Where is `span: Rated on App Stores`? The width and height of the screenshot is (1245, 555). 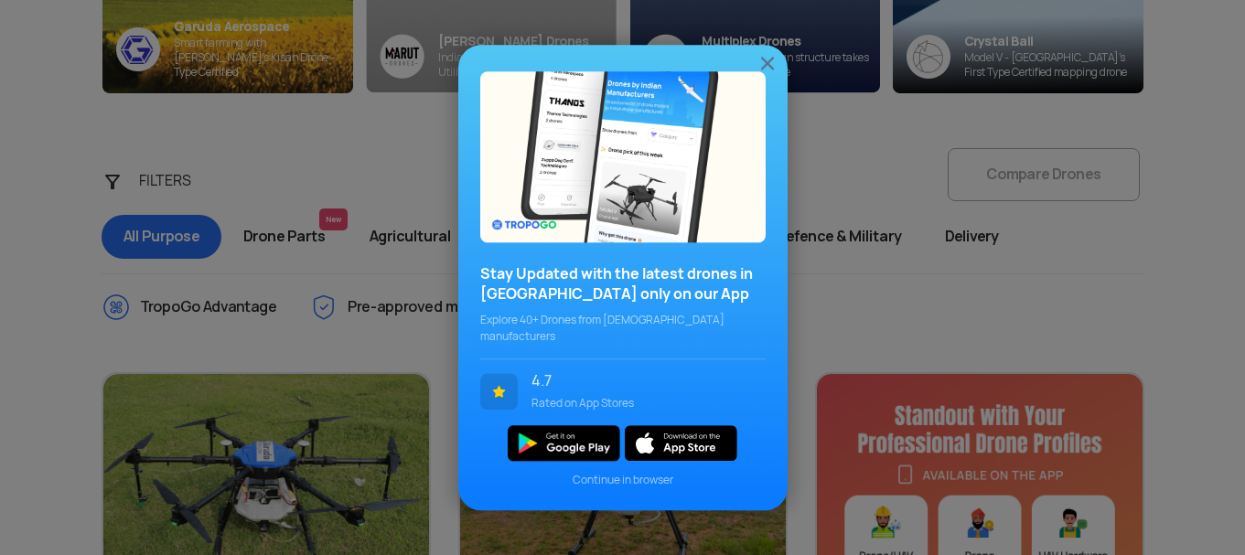
span: Rated on App Stores is located at coordinates (641, 404).